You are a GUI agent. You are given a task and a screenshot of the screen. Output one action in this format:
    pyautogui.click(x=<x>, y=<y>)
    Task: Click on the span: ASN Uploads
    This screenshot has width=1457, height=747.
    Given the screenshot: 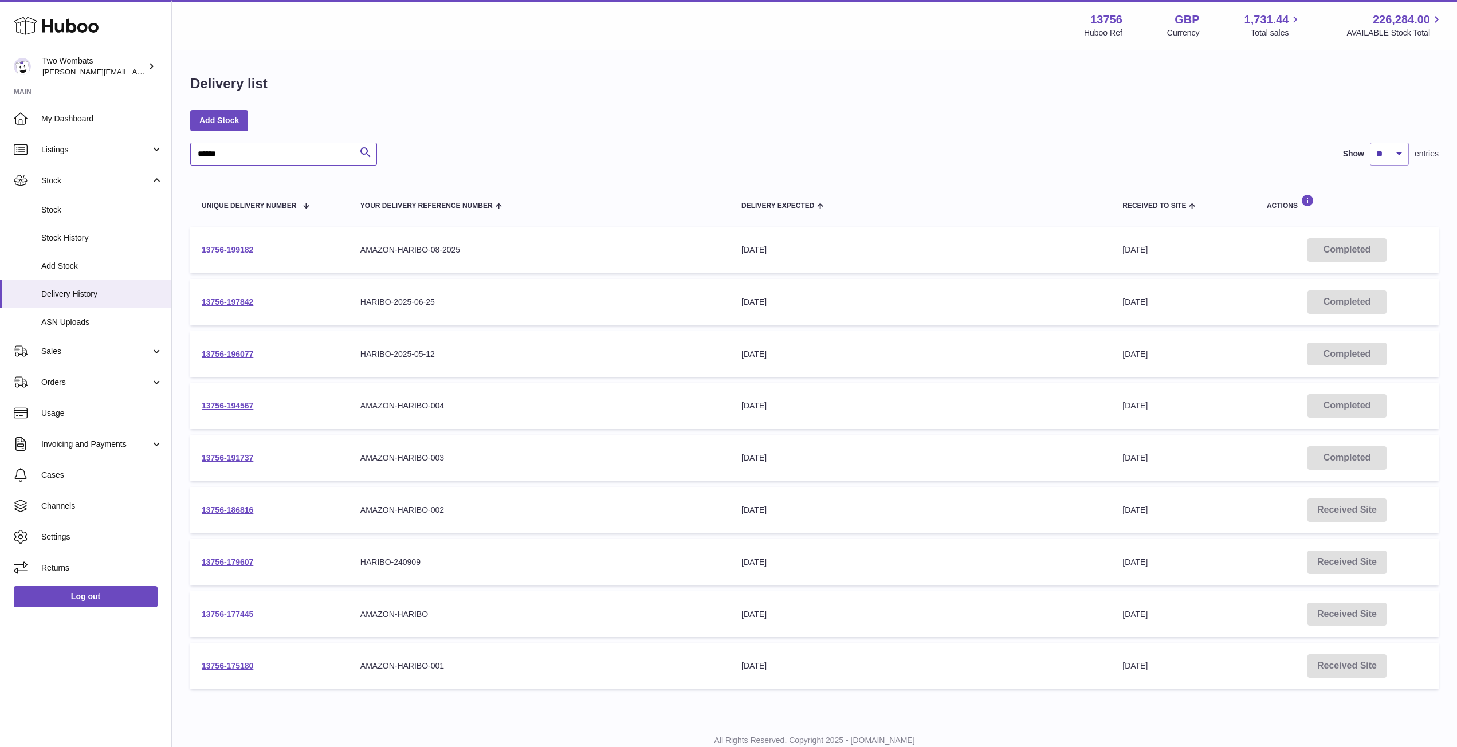 What is the action you would take?
    pyautogui.click(x=102, y=322)
    